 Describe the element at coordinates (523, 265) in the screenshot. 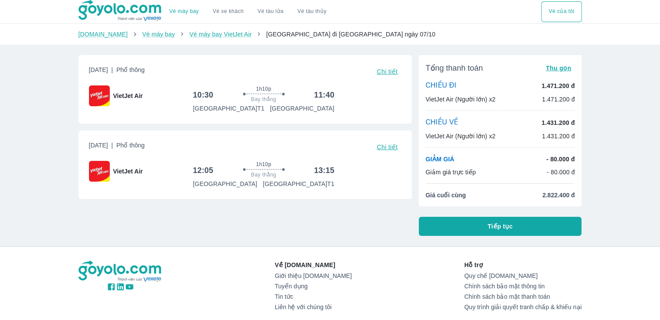

I see `p: Hỗ trợ` at that location.